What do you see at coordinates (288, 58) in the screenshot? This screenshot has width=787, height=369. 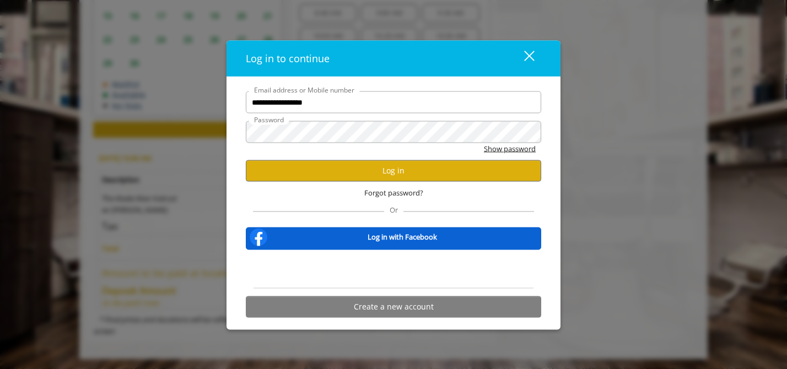 I see `span: Log in to continue` at bounding box center [288, 58].